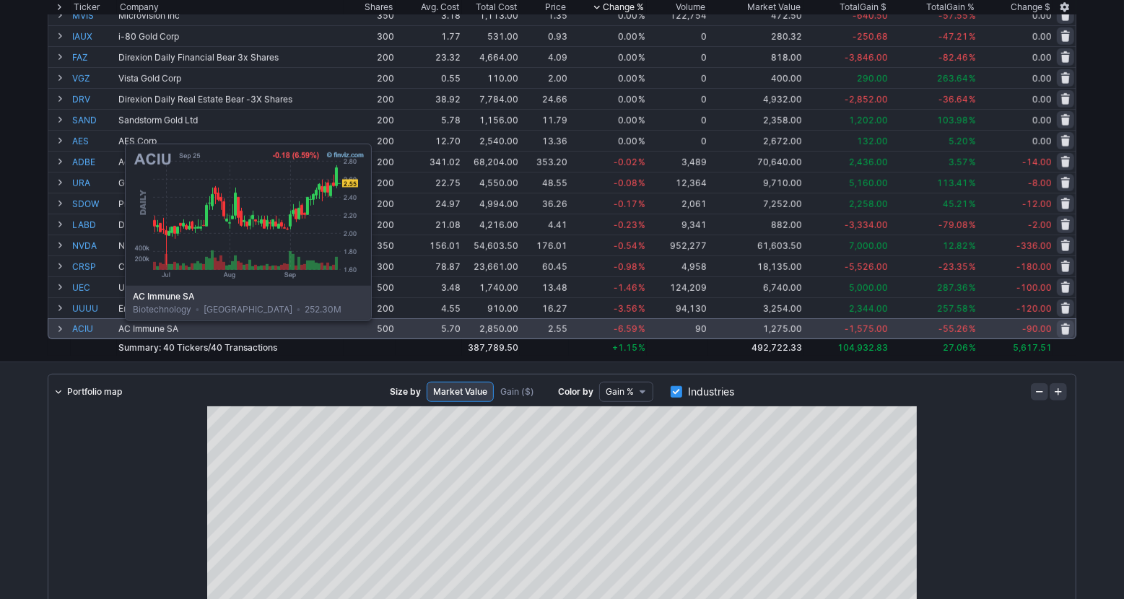 This screenshot has height=599, width=1124. What do you see at coordinates (756, 161) in the screenshot?
I see `td: 70,640.00` at bounding box center [756, 161].